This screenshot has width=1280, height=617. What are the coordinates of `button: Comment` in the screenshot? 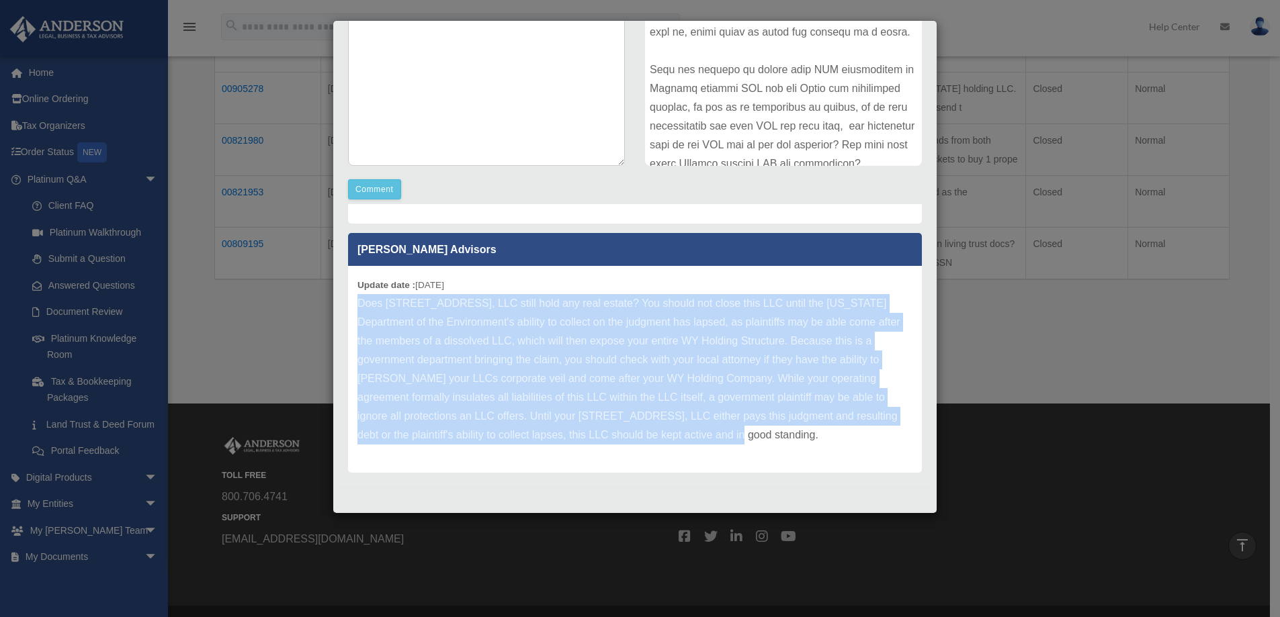 It's located at (374, 189).